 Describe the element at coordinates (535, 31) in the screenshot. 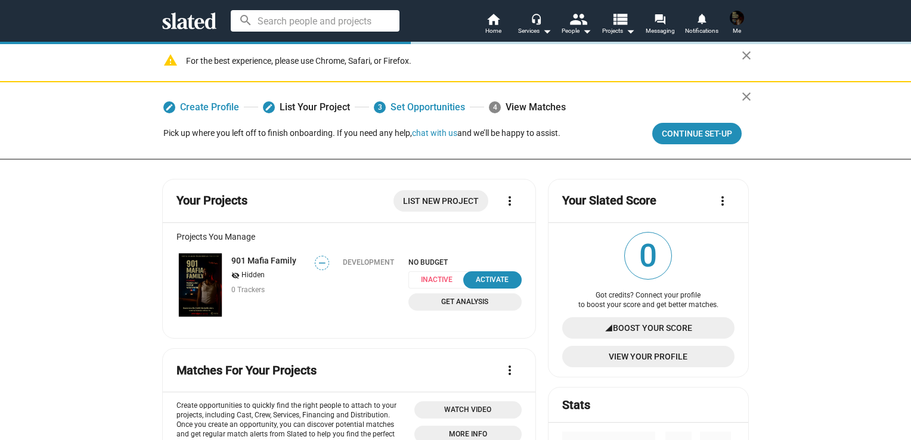

I see `div: Services` at that location.